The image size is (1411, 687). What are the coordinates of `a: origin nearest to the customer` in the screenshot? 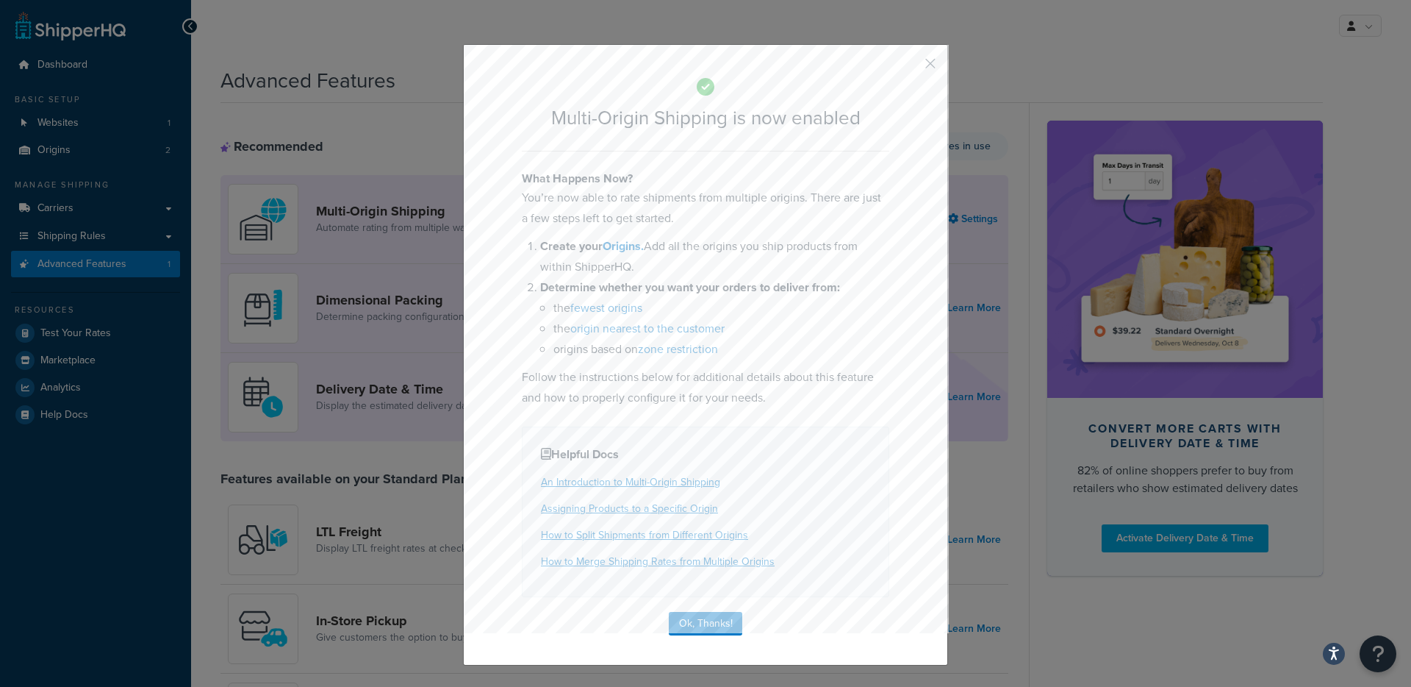 It's located at (648, 328).